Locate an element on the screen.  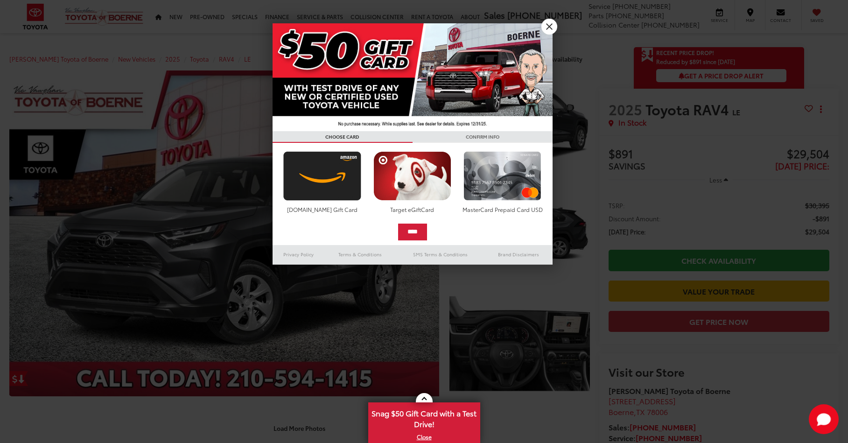
img: 42635_top_851395.jpg is located at coordinates (412, 77).